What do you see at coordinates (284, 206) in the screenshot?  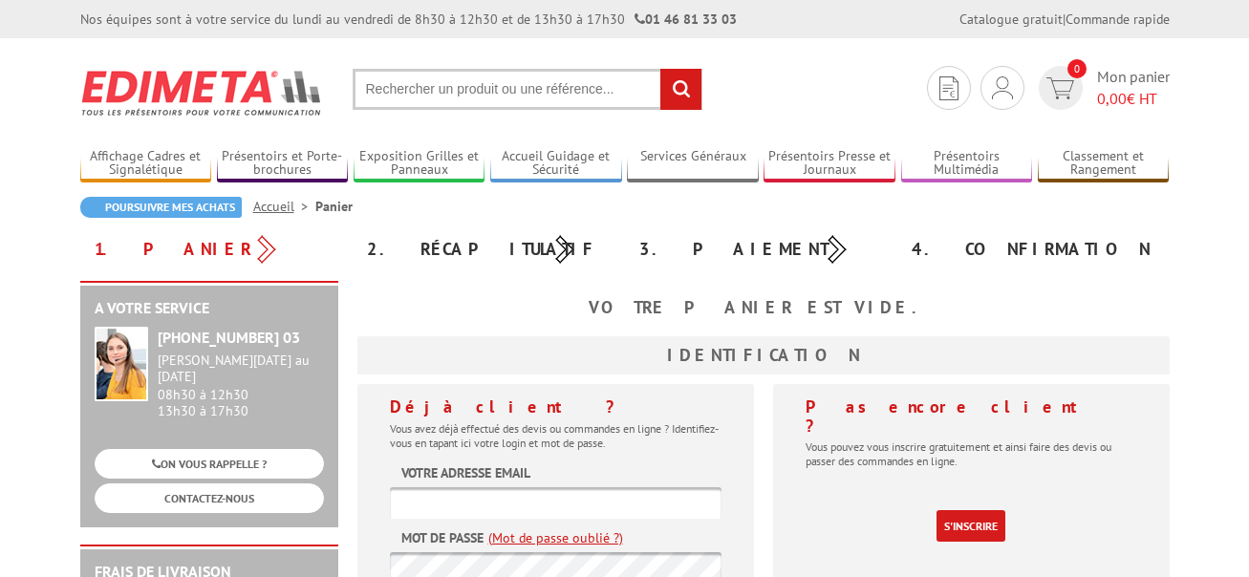 I see `a: Accueil` at bounding box center [284, 206].